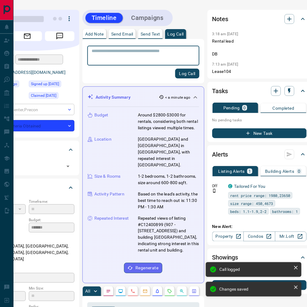  I want to click on p: New Alert:, so click(259, 226).